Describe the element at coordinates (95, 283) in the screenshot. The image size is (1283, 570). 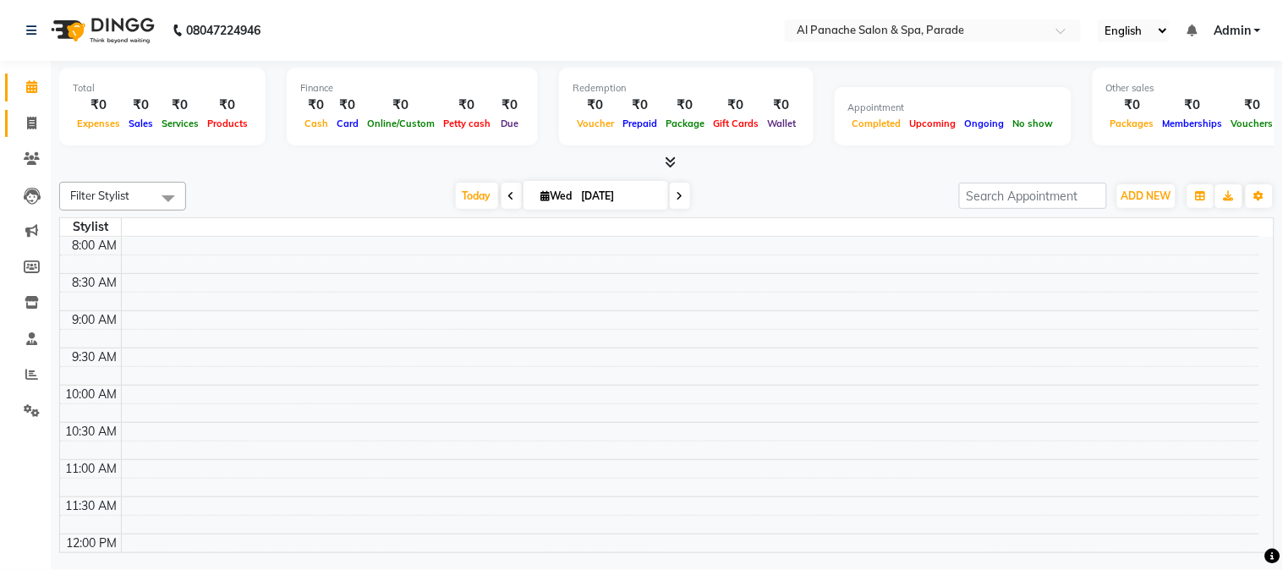
I see `div: 8:30 AM` at that location.